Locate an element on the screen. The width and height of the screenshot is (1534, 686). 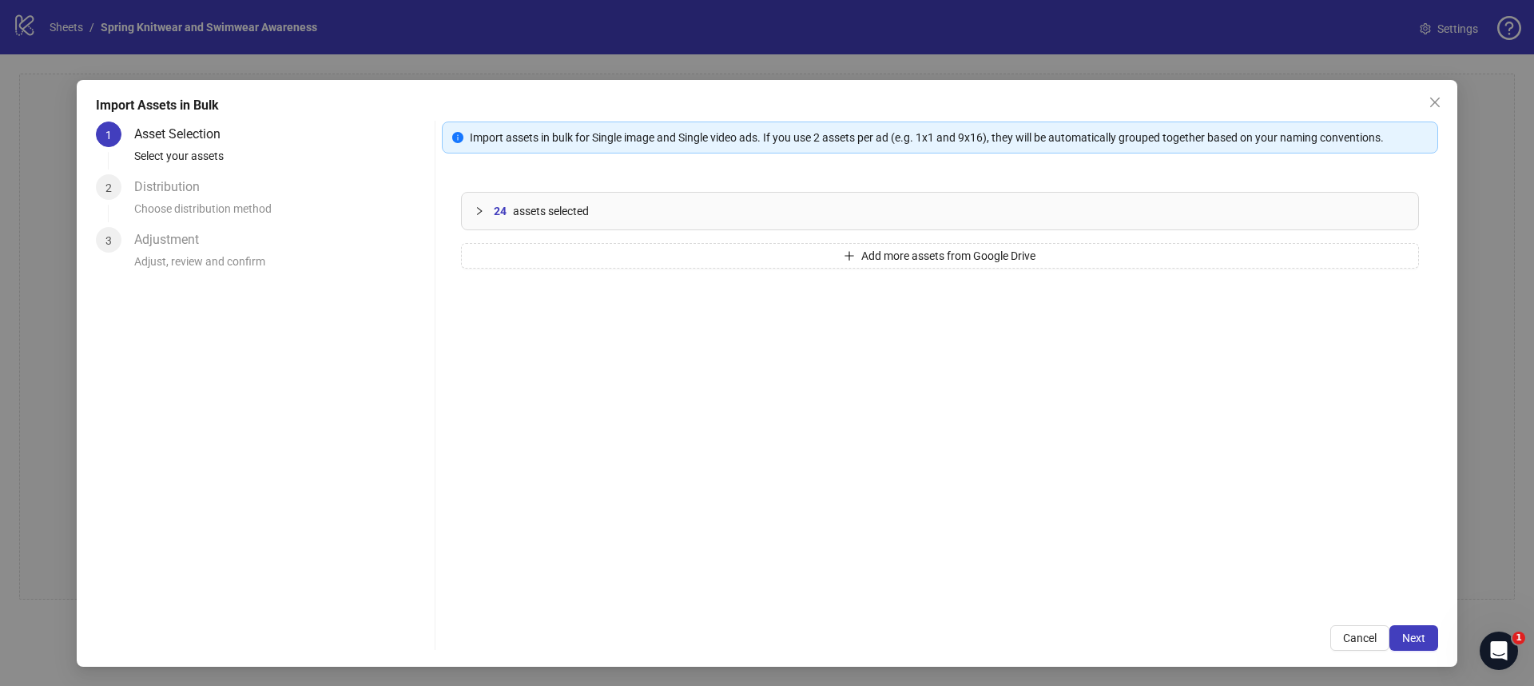
span: plus is located at coordinates (849, 256).